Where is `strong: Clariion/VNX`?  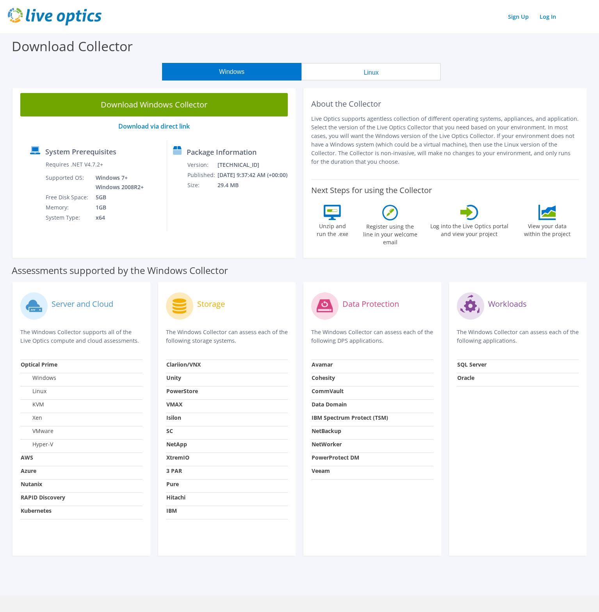 strong: Clariion/VNX is located at coordinates (184, 364).